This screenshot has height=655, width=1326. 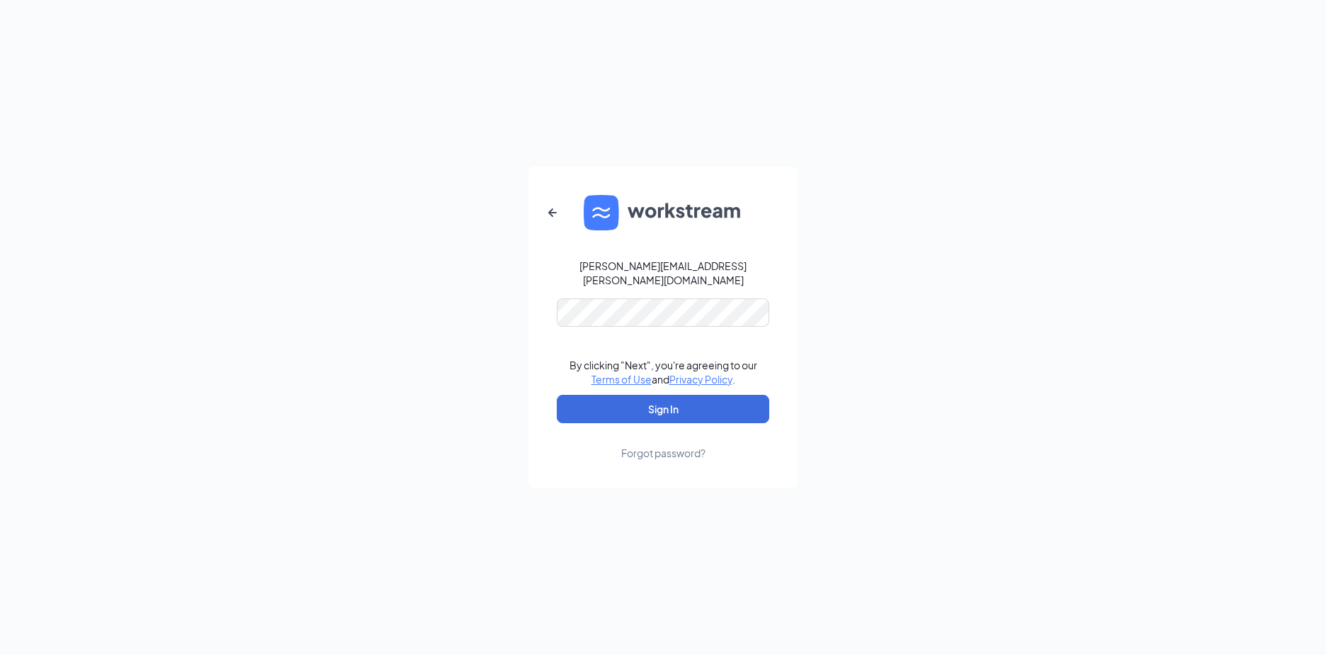 I want to click on a: Privacy Policy, so click(x=701, y=379).